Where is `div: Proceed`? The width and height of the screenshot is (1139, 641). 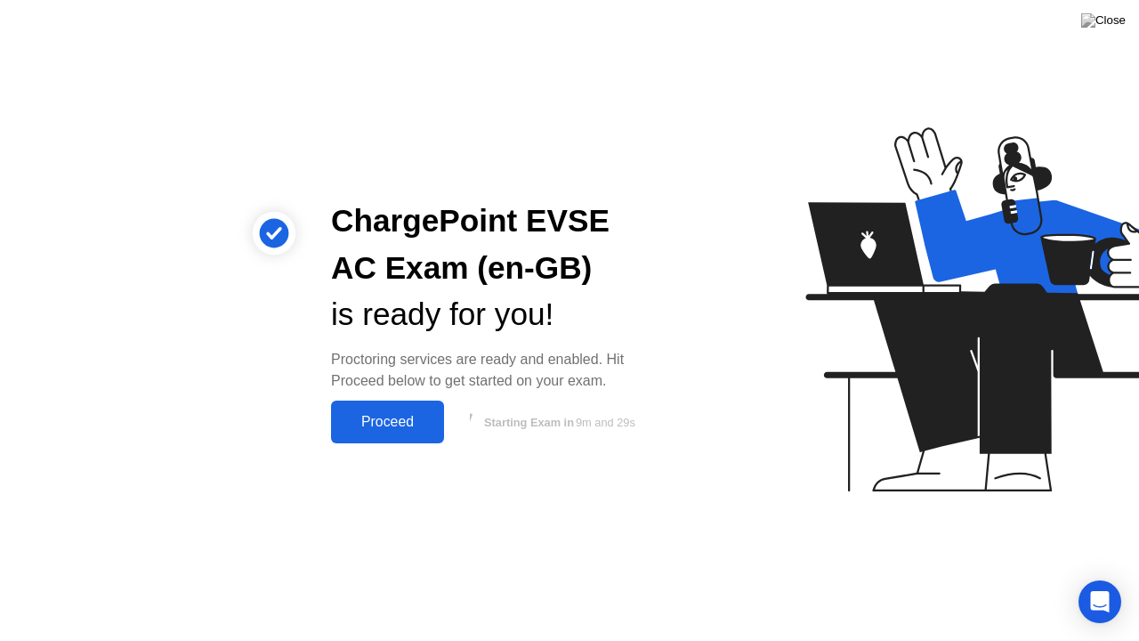 div: Proceed is located at coordinates (387, 422).